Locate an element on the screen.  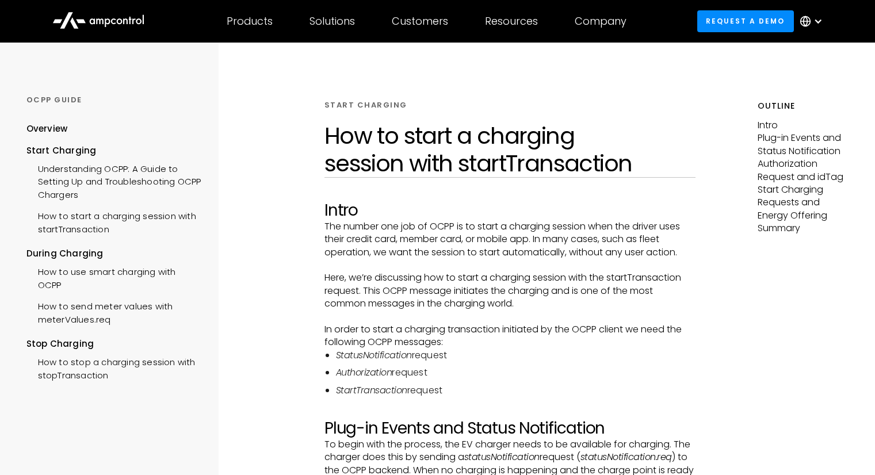
a: How to use smart charging with OCPP is located at coordinates (114, 277).